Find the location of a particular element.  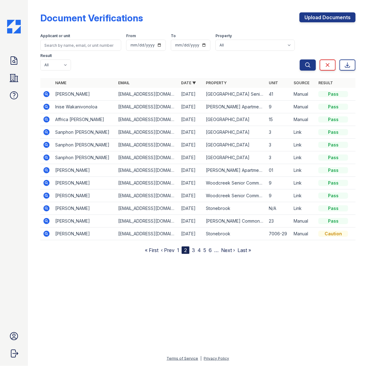

div: Document Verifications is located at coordinates (91, 18).